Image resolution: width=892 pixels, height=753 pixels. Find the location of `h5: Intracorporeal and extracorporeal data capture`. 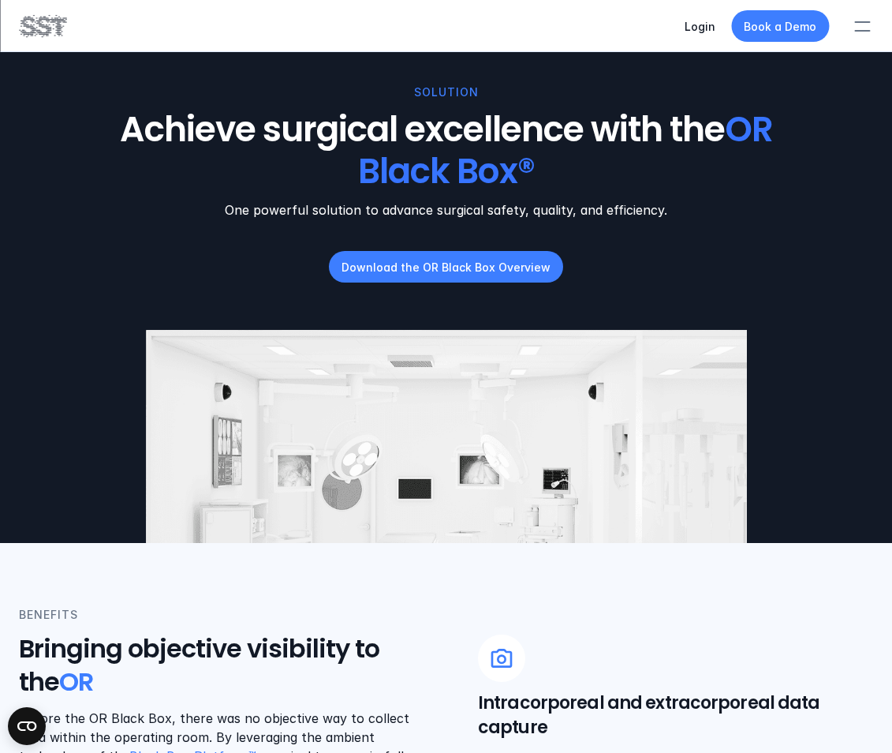

h5: Intracorporeal and extracorporeal data capture is located at coordinates (676, 716).